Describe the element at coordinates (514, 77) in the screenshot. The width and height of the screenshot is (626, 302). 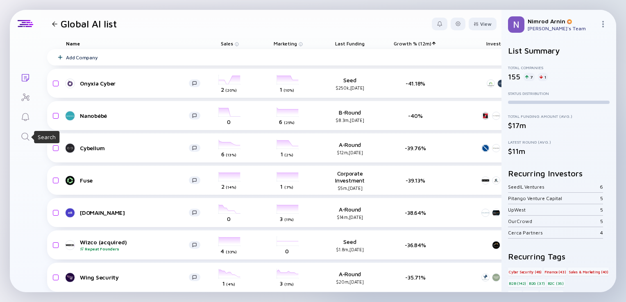
I see `div: 155` at that location.